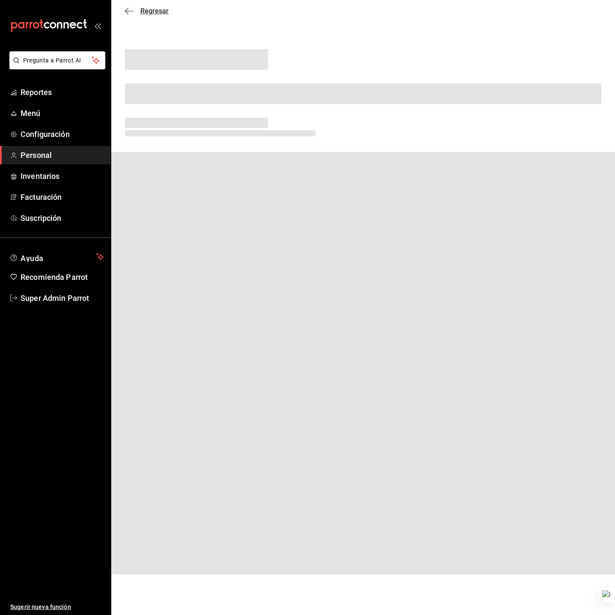  What do you see at coordinates (62, 176) in the screenshot?
I see `span: Inventarios` at bounding box center [62, 176].